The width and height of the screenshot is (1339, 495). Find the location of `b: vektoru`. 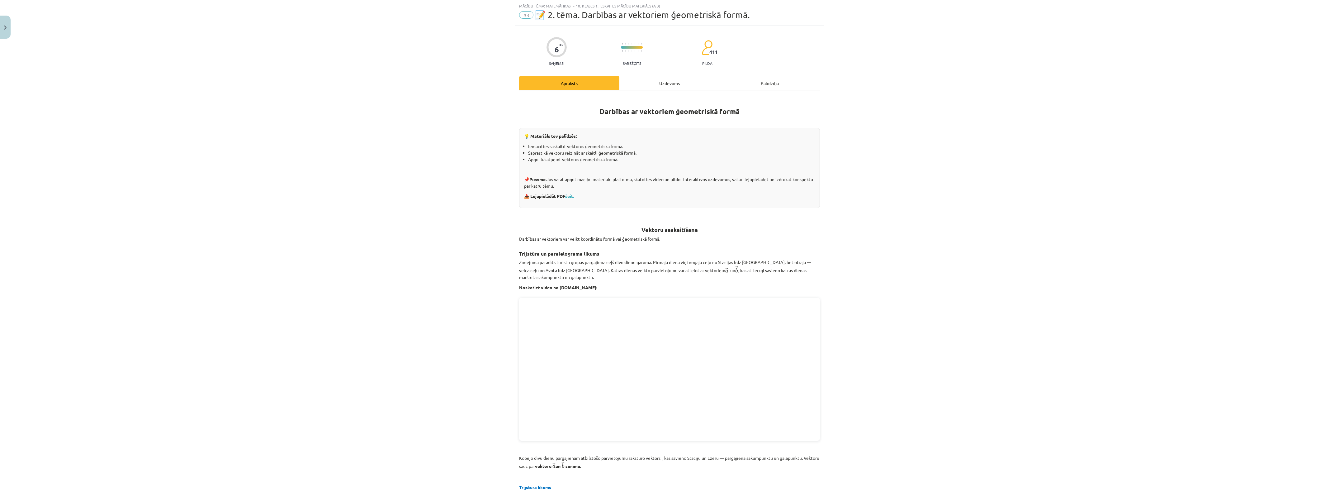

b: vektoru is located at coordinates (543, 466).